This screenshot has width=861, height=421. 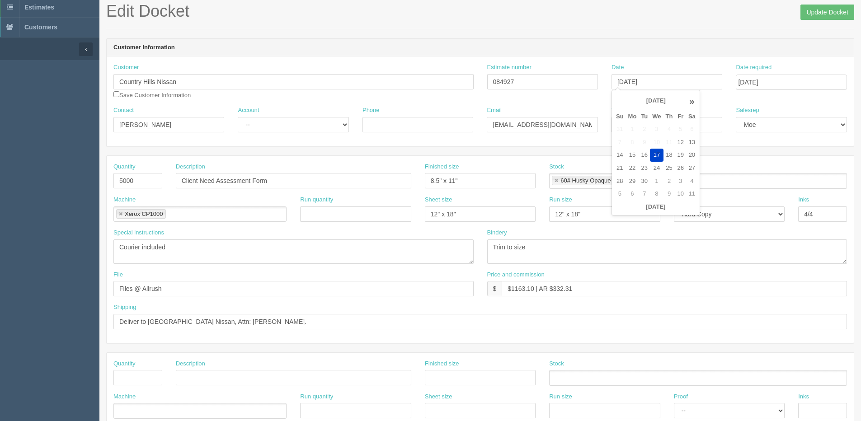 I want to click on div: Xerox CP1000, so click(x=144, y=214).